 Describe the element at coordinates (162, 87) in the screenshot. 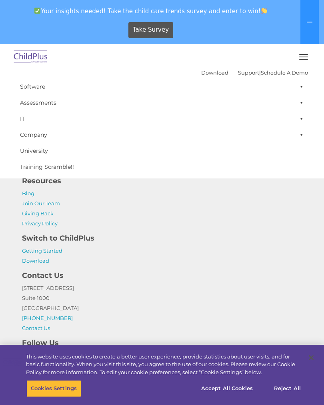

I see `a: Software` at that location.